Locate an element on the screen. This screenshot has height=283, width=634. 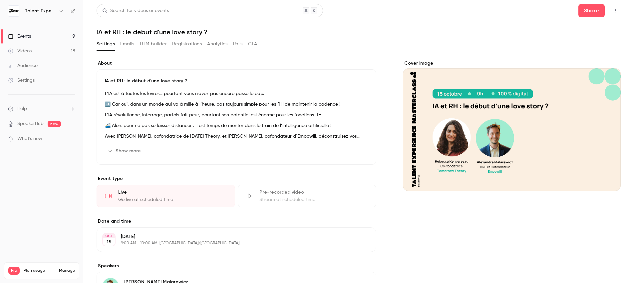
p: Event type is located at coordinates (236, 178).